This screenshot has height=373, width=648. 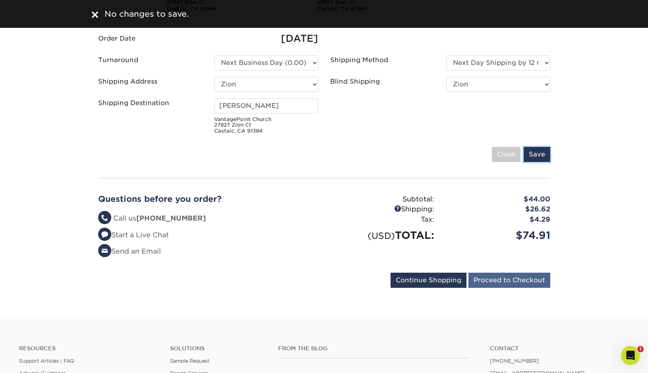 I want to click on div: $74.91, so click(x=499, y=235).